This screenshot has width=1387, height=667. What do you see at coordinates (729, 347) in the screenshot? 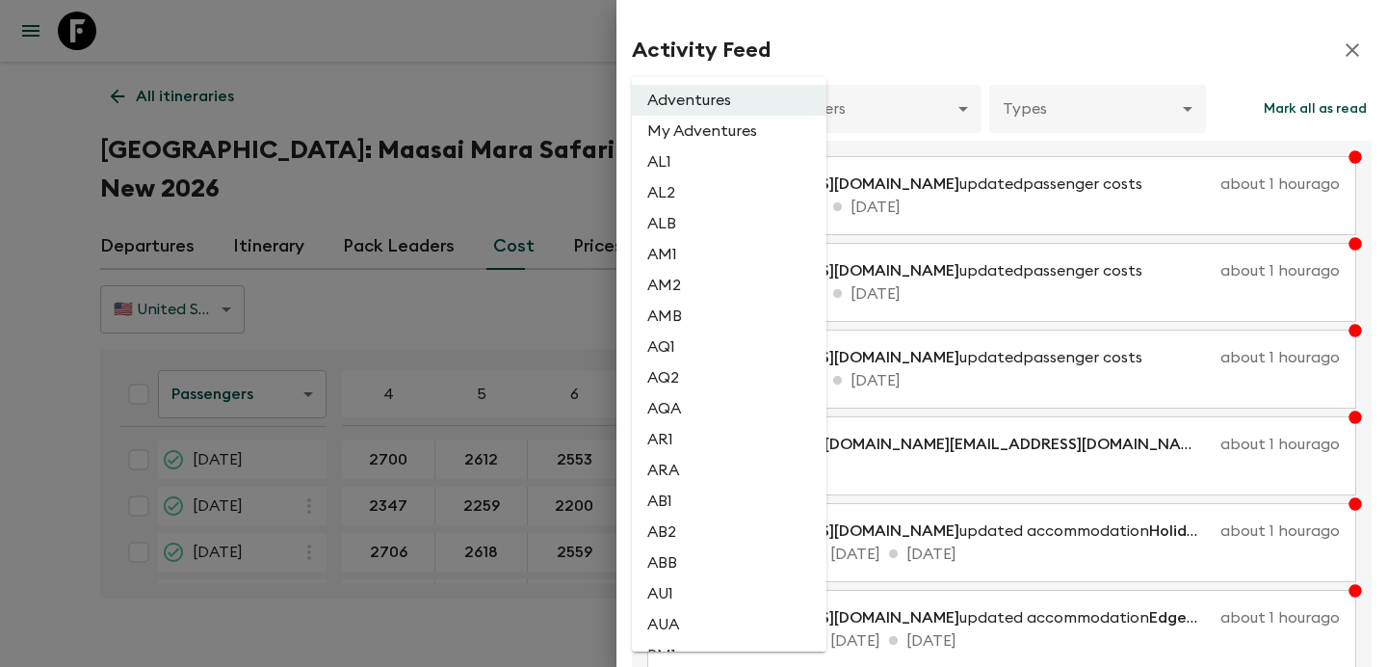
I see `li: AQ1` at bounding box center [729, 347].